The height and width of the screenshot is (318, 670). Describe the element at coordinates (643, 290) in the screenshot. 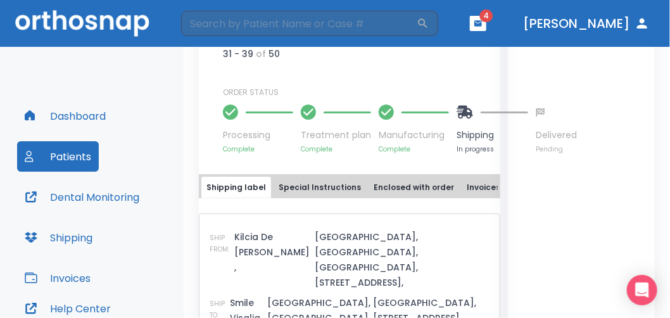

I see `div: Open Intercom Messenger` at that location.